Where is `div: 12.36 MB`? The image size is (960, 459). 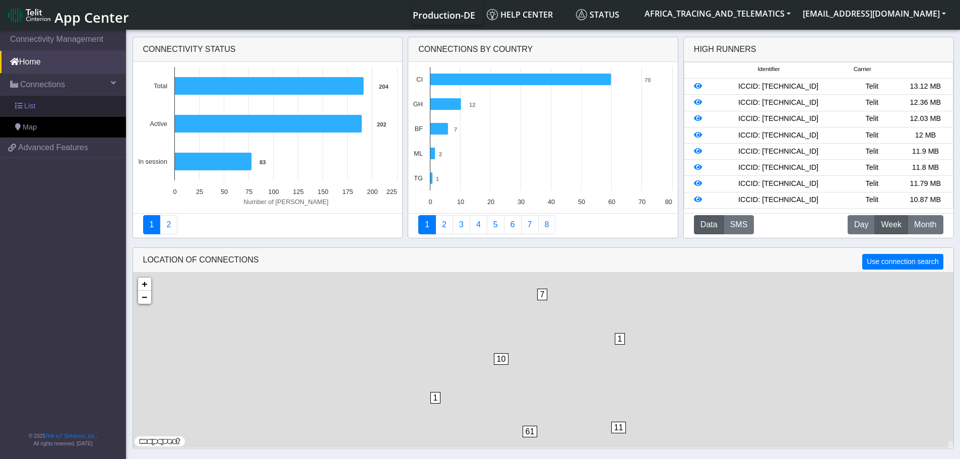
div: 12.36 MB is located at coordinates (925, 103).